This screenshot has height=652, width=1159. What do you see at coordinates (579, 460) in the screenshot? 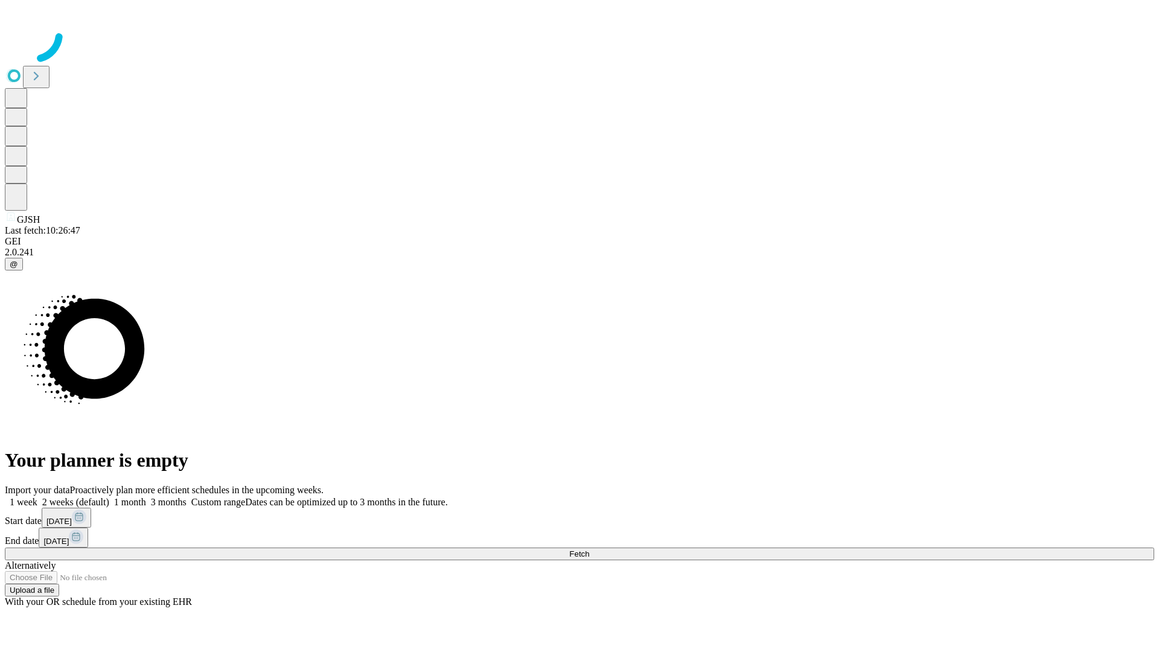
I see `h1: Your planner is empty` at bounding box center [579, 460].